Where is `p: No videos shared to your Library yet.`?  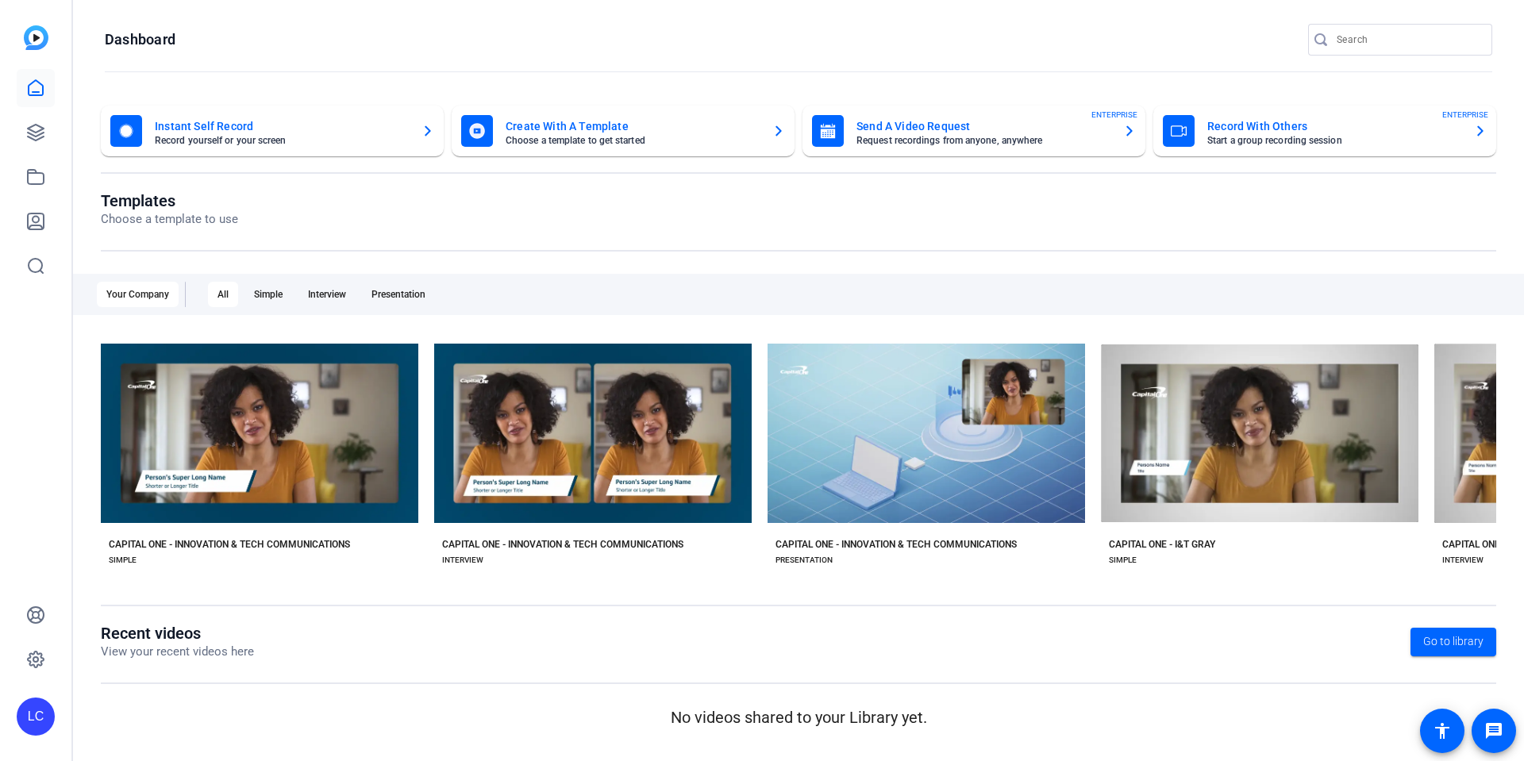 p: No videos shared to your Library yet. is located at coordinates (798, 717).